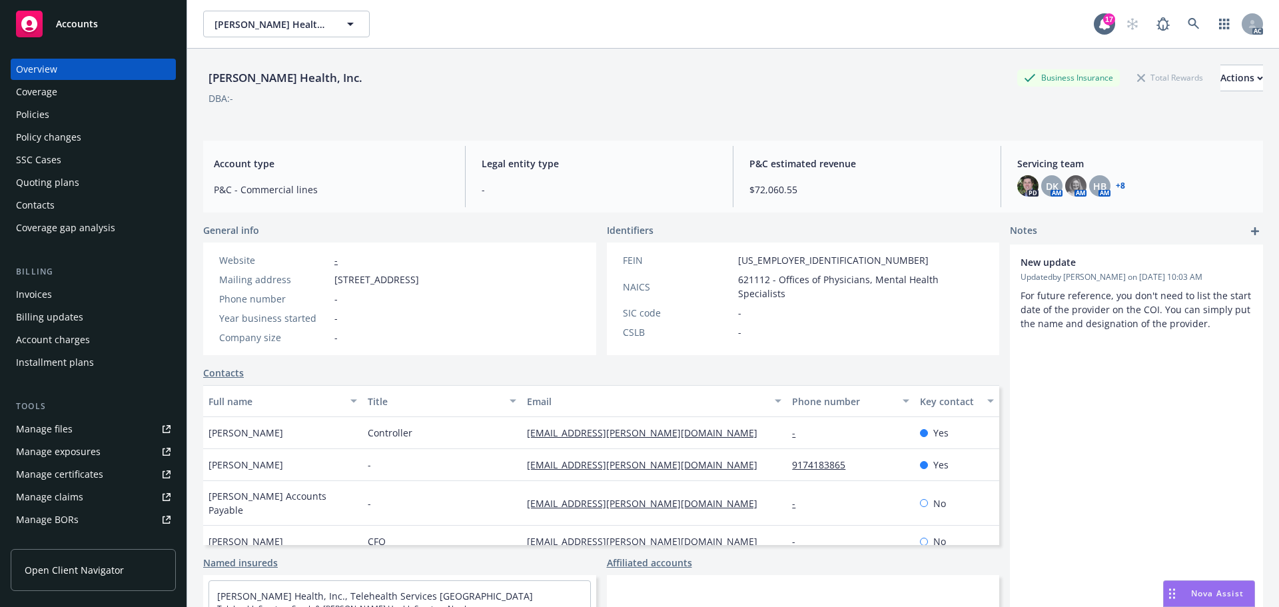 The width and height of the screenshot is (1279, 607). Describe the element at coordinates (53, 340) in the screenshot. I see `div: Account charges` at that location.